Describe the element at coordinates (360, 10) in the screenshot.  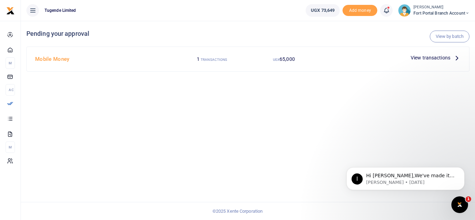
I see `span: Add money` at that location.